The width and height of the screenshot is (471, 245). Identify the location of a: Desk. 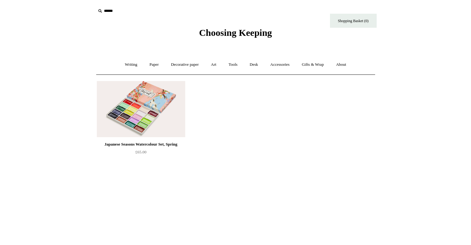
(254, 64).